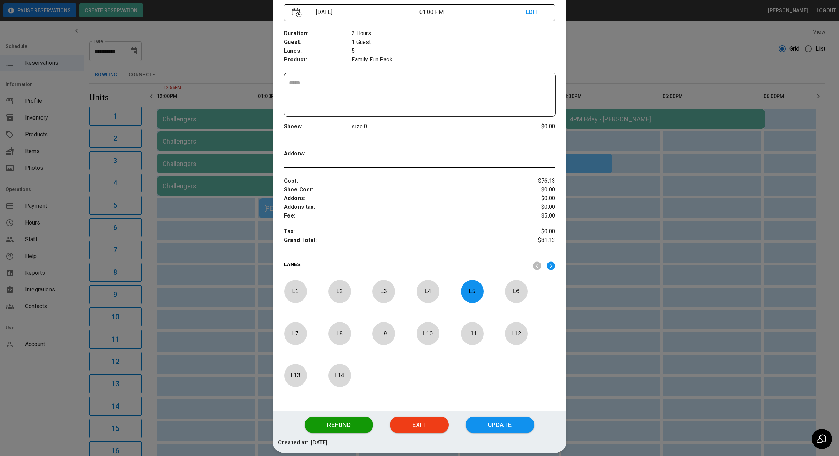 The image size is (839, 456). I want to click on img: nav_left.svg, so click(537, 266).